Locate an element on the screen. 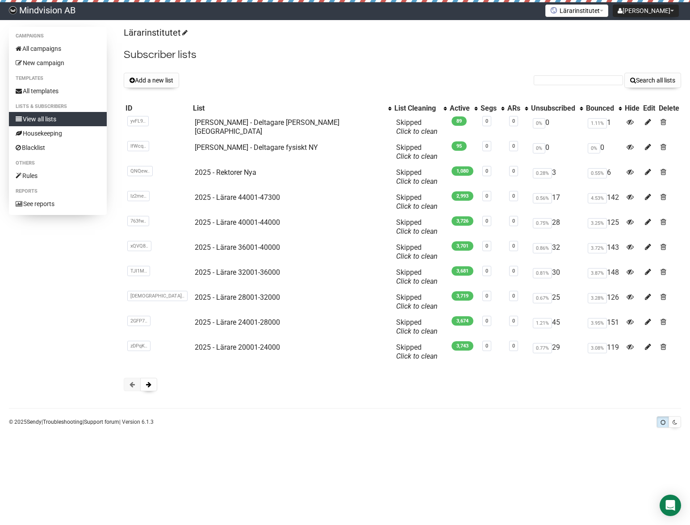 This screenshot has height=525, width=690. span: 3.95% is located at coordinates (597, 323).